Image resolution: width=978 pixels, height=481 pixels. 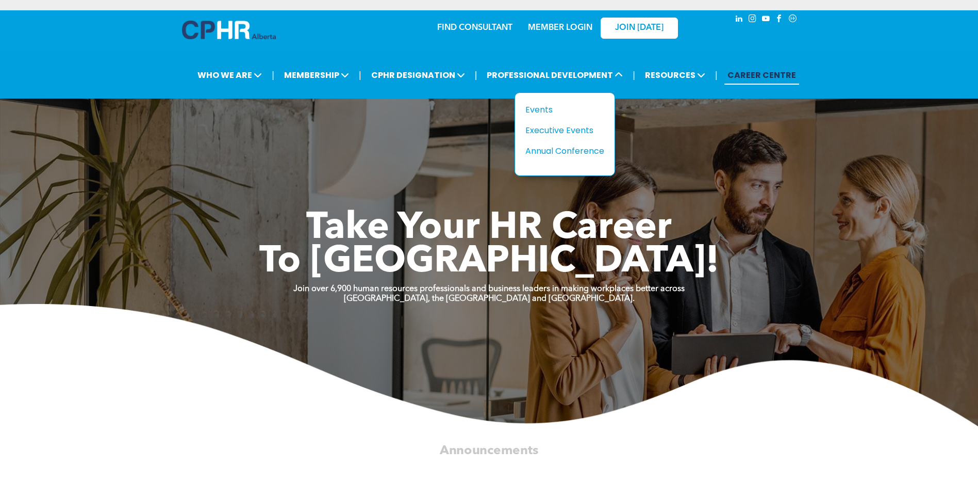 I want to click on a: Executive Events, so click(x=565, y=130).